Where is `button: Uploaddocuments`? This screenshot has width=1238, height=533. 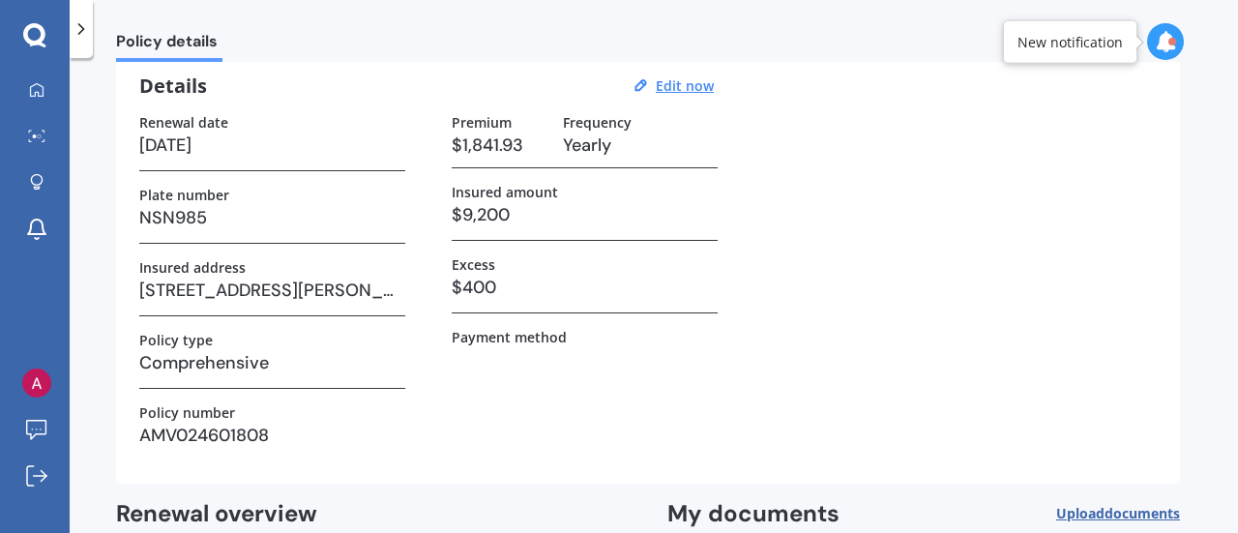 button: Uploaddocuments is located at coordinates (1118, 514).